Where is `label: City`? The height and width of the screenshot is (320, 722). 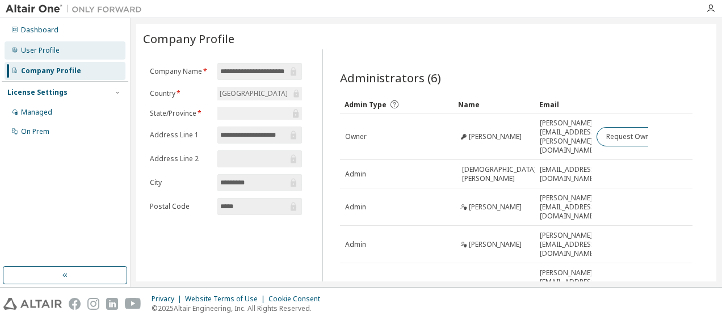 label: City is located at coordinates (180, 183).